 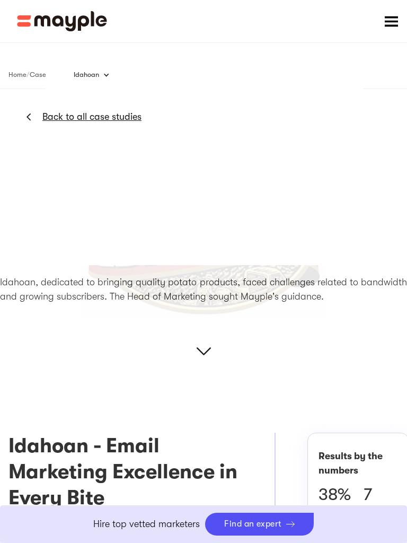 I want to click on a: home, so click(x=62, y=21).